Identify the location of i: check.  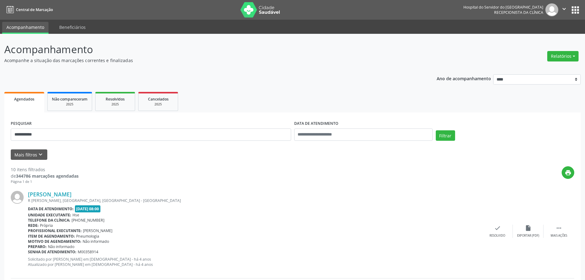
(497, 228).